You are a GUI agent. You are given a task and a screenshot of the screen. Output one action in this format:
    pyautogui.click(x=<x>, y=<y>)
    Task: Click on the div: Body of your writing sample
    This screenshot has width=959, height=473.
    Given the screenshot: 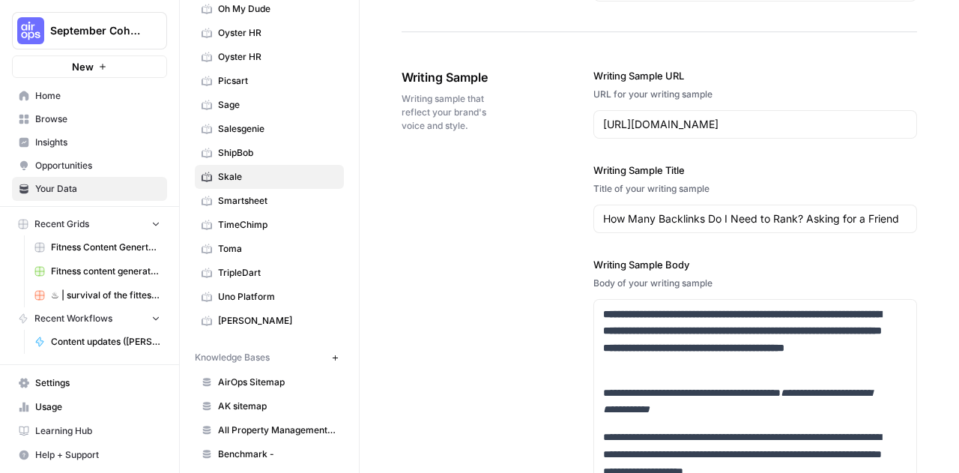 What is the action you would take?
    pyautogui.click(x=755, y=283)
    